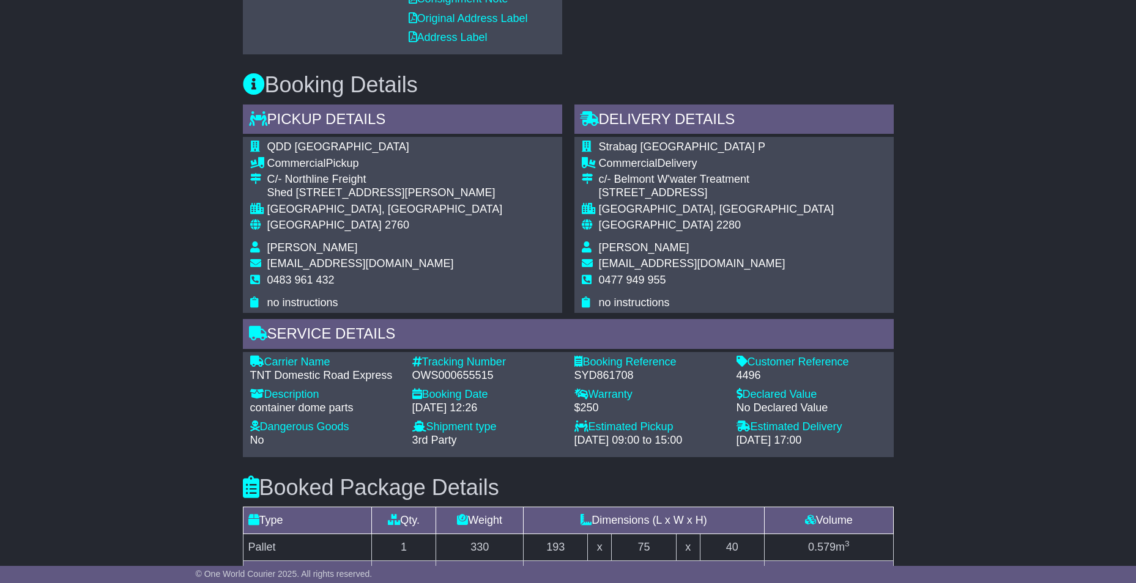 The height and width of the screenshot is (583, 1136). I want to click on div: 4496, so click(811, 376).